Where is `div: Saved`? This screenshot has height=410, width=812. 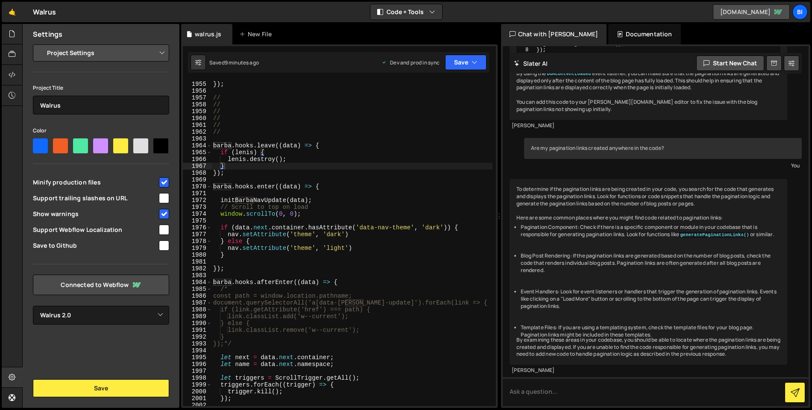 div: Saved is located at coordinates (234, 62).